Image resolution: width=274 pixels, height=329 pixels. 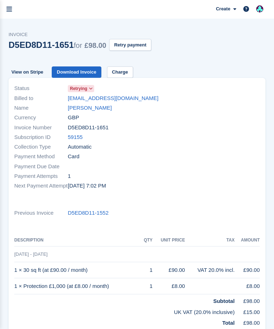 What do you see at coordinates (41, 166) in the screenshot?
I see `span: Payment Due Date` at bounding box center [41, 166].